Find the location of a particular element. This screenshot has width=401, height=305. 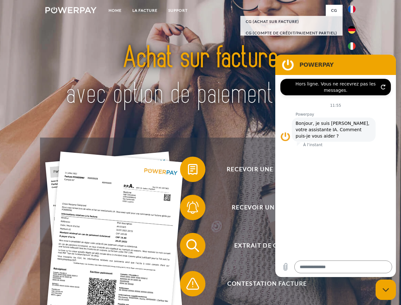

a: Support is located at coordinates (178, 10).